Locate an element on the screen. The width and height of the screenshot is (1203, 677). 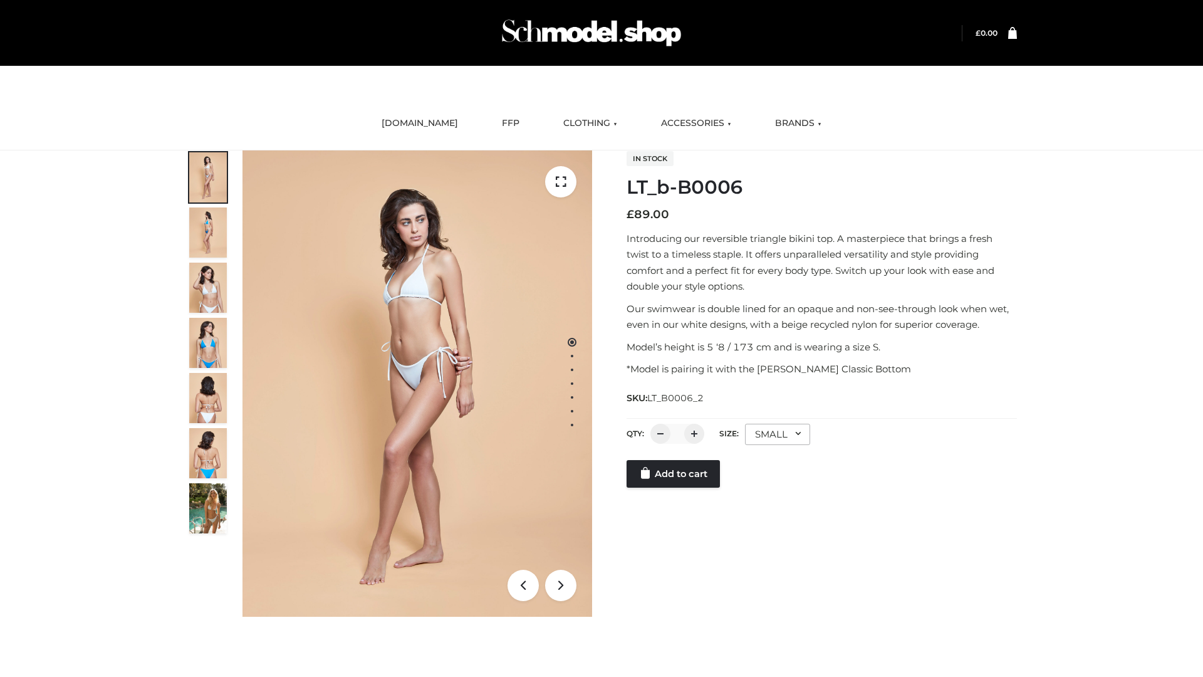
p: Model’s height is 5 ‘8 / 173 cm and is wearing a size S. is located at coordinates (822, 347).